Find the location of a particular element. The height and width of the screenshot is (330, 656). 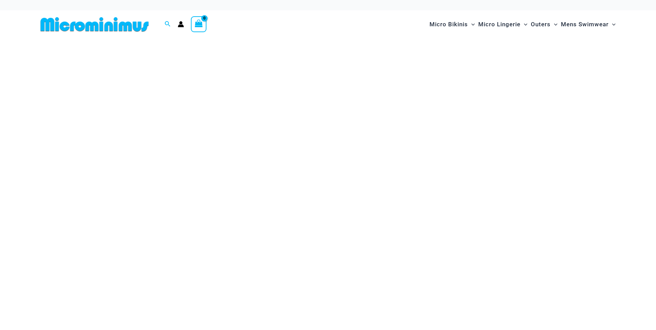

a: Micro LingerieMenu ToggleMenu Toggle is located at coordinates (503, 24).